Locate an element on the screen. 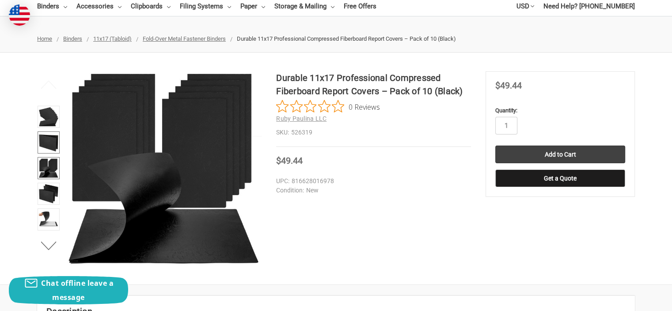  a: Home is located at coordinates (45, 38).